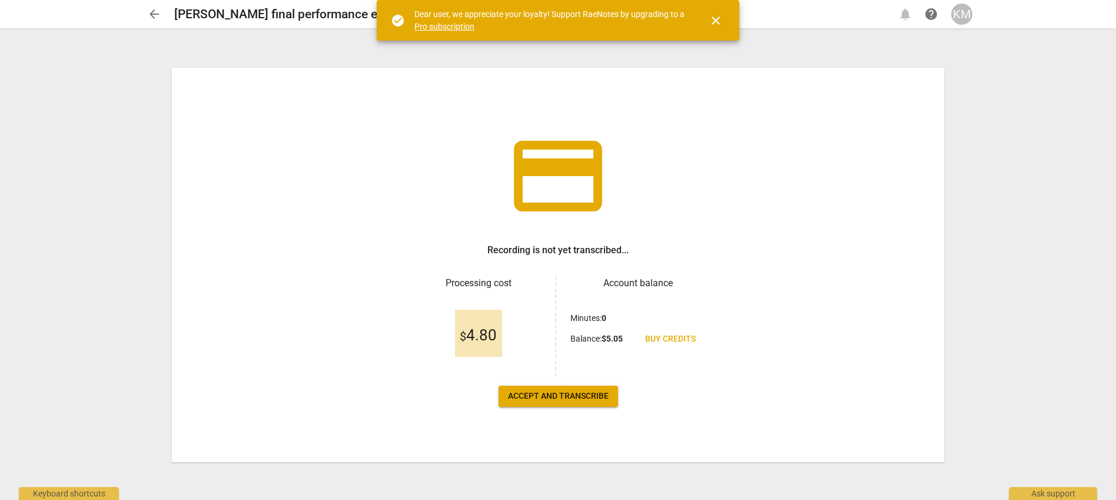 Image resolution: width=1116 pixels, height=500 pixels. Describe the element at coordinates (1053, 493) in the screenshot. I see `div: Ask support` at that location.